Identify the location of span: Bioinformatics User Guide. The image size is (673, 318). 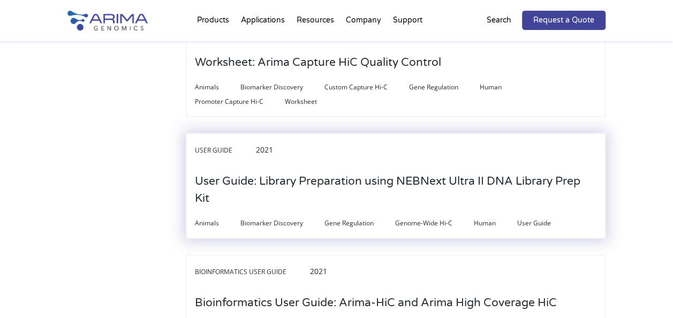
(251, 272).